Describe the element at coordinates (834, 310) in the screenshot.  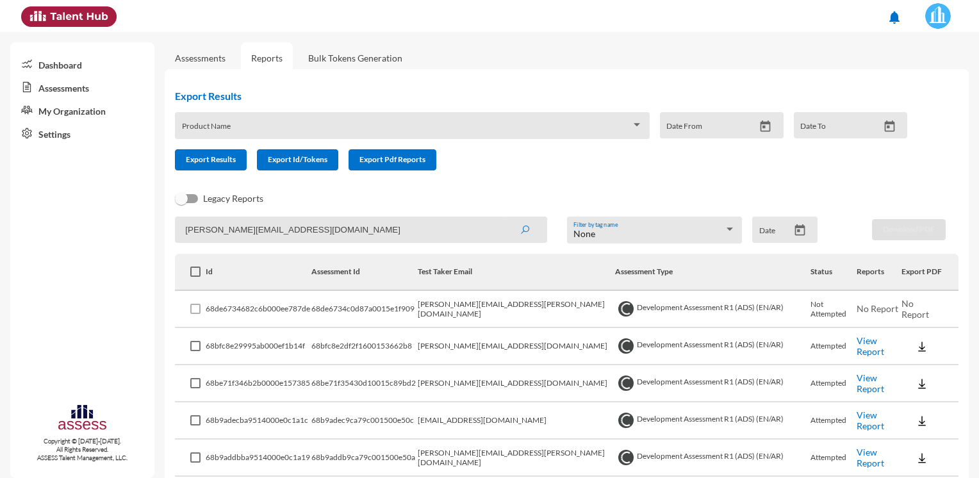
I see `td: Not Attempted` at that location.